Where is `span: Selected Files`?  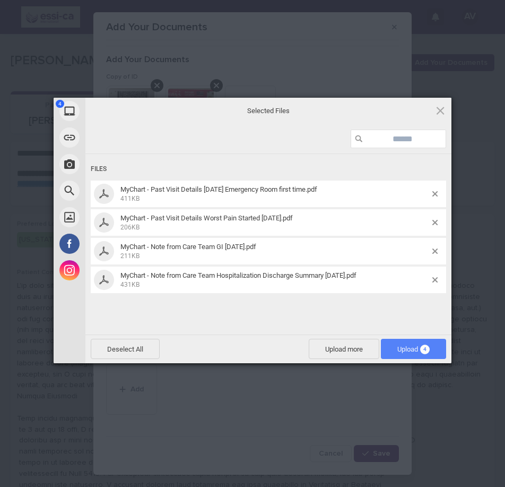 span: Selected Files is located at coordinates (269, 110).